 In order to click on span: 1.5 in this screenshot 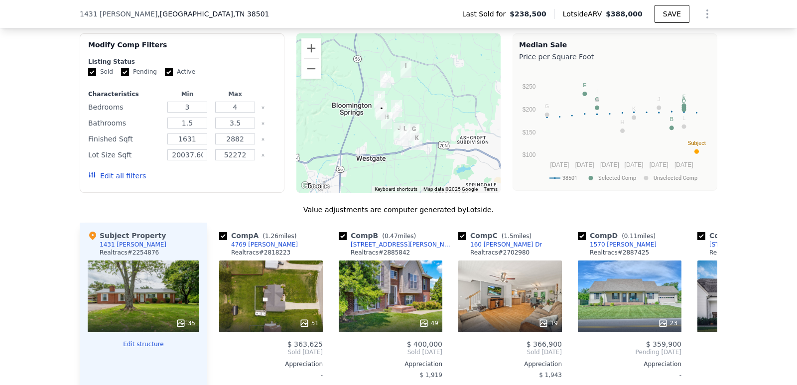, I will do `click(508, 236)`.